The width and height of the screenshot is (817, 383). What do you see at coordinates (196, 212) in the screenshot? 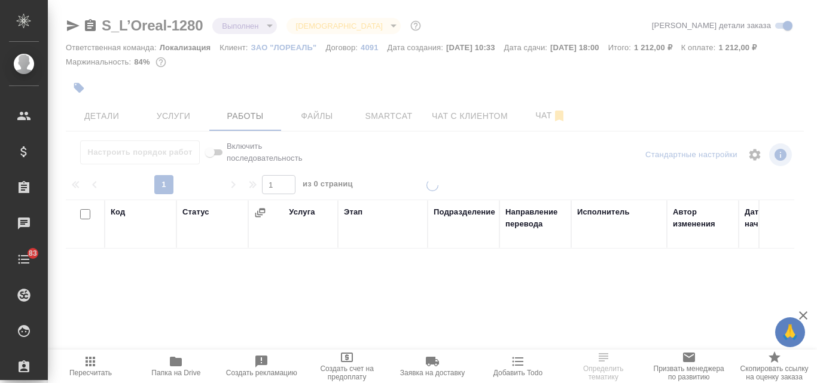
I see `div: Статус` at bounding box center [196, 212].